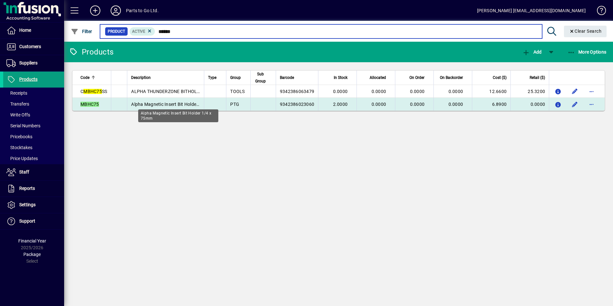 Image resolution: width=613 pixels, height=306 pixels. What do you see at coordinates (237, 91) in the screenshot?
I see `span: TOOLS` at bounding box center [237, 91].